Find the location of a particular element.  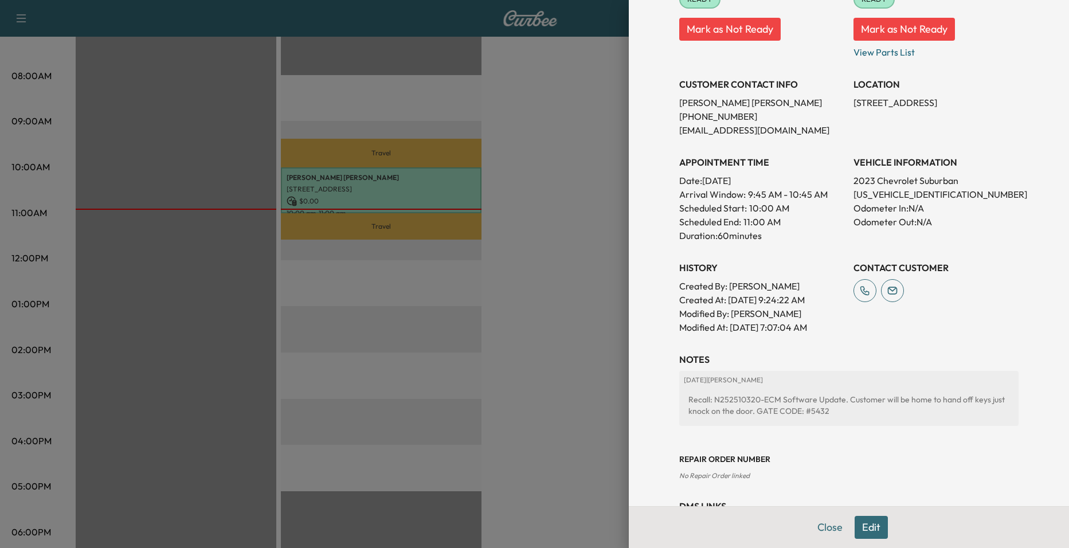

h3: History is located at coordinates (762, 268).